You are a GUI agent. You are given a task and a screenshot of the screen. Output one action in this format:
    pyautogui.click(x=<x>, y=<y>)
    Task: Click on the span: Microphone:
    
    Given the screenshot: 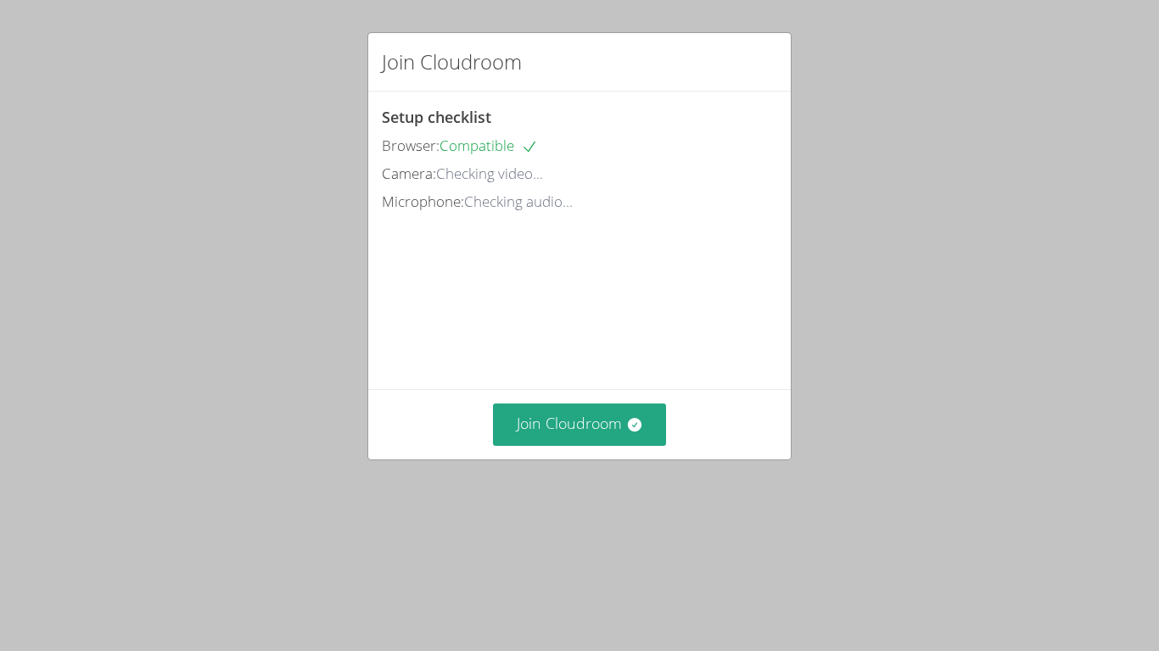 What is the action you would take?
    pyautogui.click(x=422, y=201)
    